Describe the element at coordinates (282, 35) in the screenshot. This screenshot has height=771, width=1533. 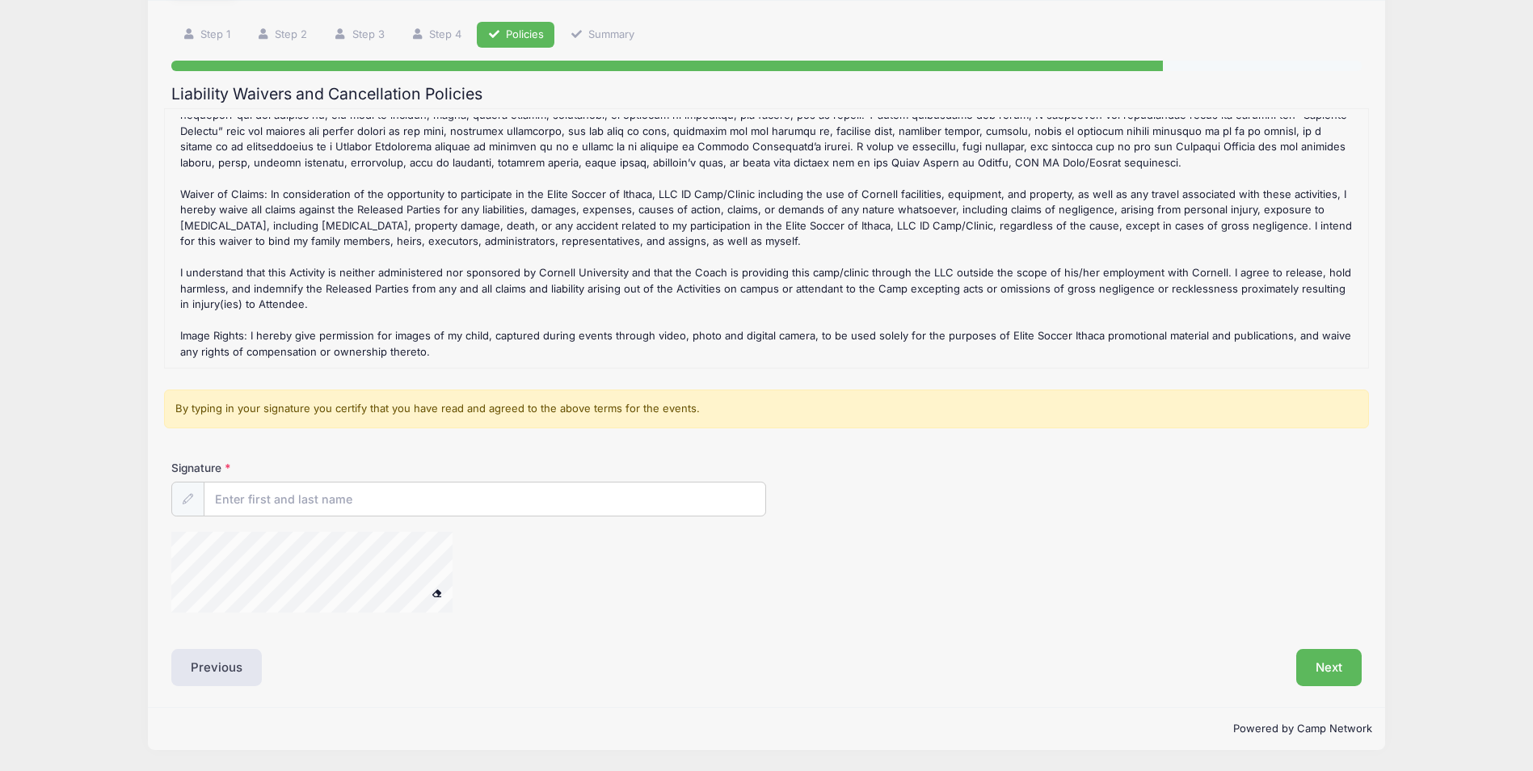
I see `a: Step 2` at that location.